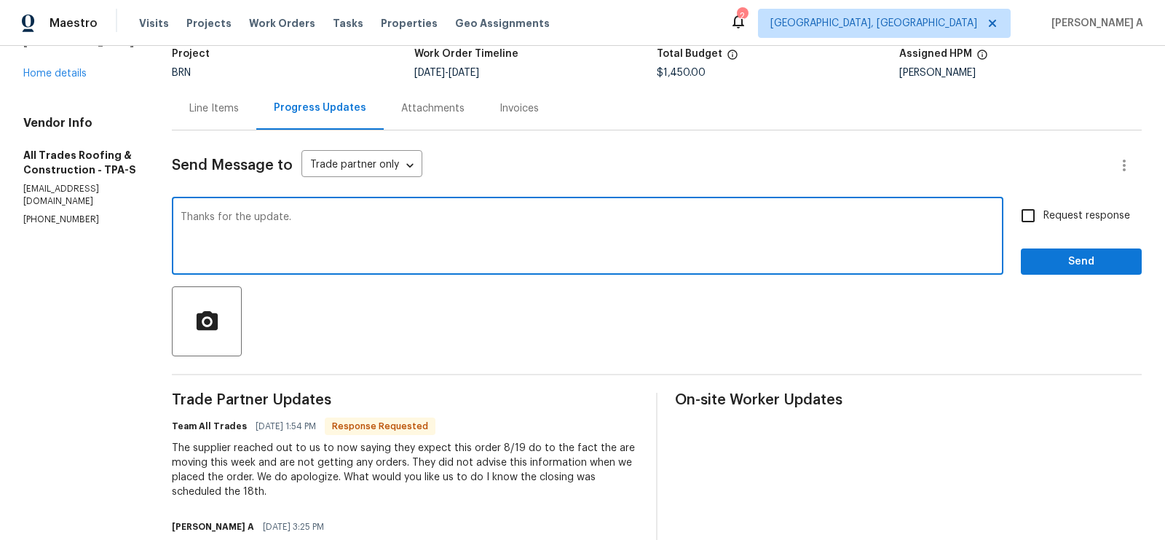  What do you see at coordinates (232, 165) in the screenshot?
I see `span: Send Message to` at bounding box center [232, 165].